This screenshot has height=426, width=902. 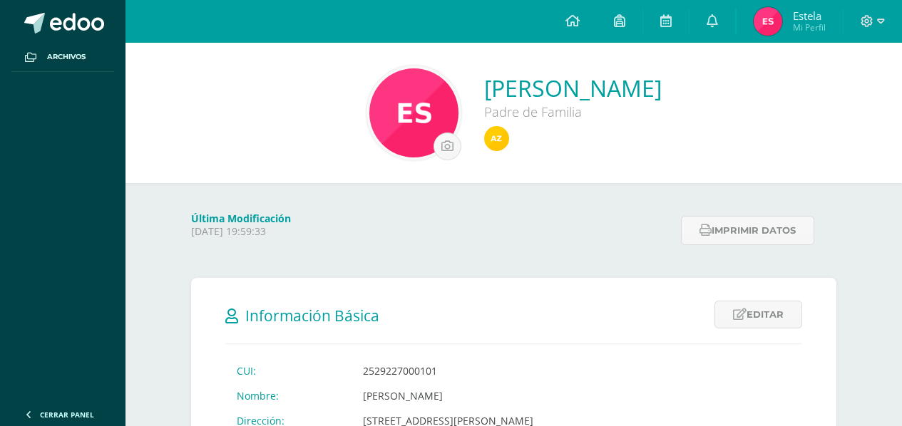 What do you see at coordinates (67, 415) in the screenshot?
I see `span: Cerrar panel` at bounding box center [67, 415].